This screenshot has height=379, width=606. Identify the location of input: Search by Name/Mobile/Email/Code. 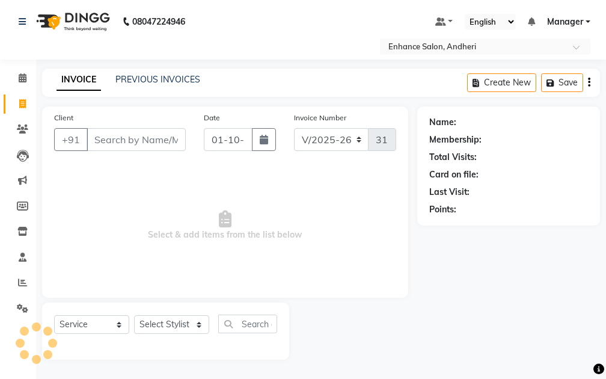
(136, 139).